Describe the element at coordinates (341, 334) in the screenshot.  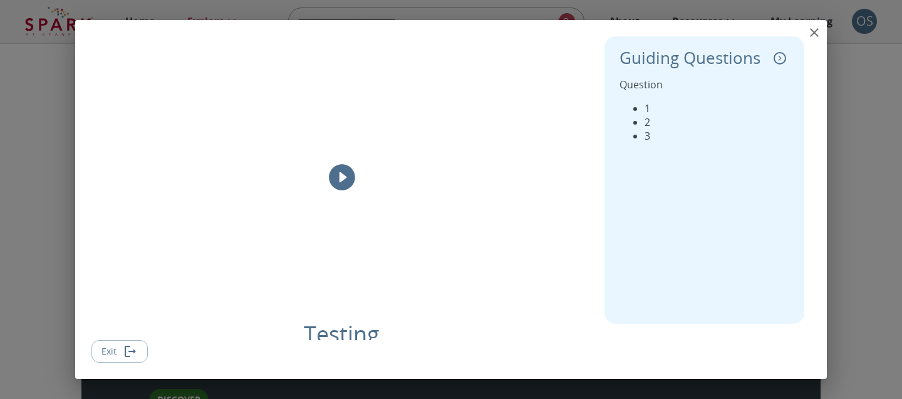
I see `p: Testing` at that location.